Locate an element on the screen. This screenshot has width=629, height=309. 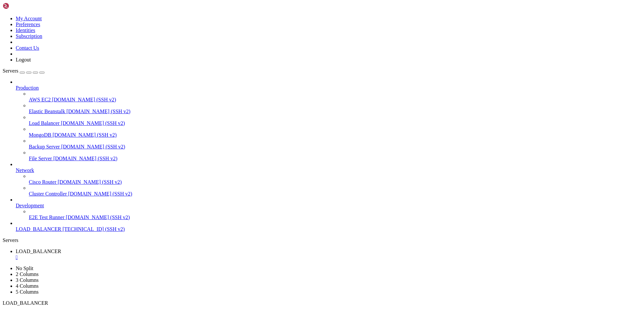
span: Servers is located at coordinates (10, 71).